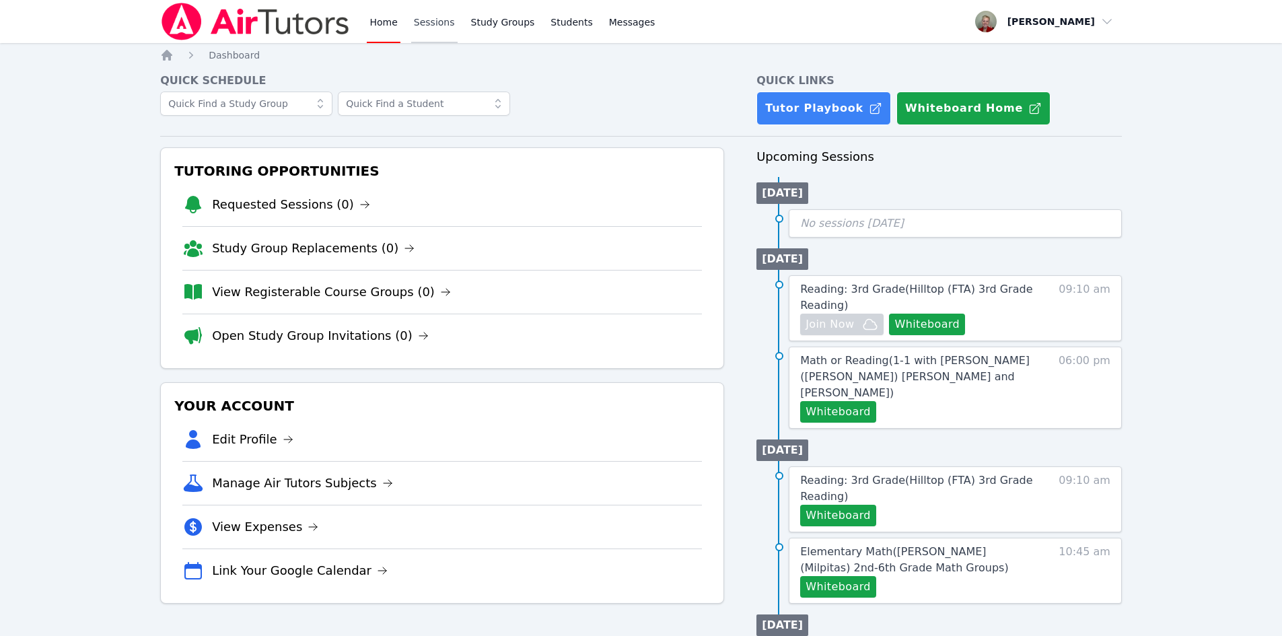 The width and height of the screenshot is (1282, 636). Describe the element at coordinates (252, 439) in the screenshot. I see `a: Edit Profile` at that location.